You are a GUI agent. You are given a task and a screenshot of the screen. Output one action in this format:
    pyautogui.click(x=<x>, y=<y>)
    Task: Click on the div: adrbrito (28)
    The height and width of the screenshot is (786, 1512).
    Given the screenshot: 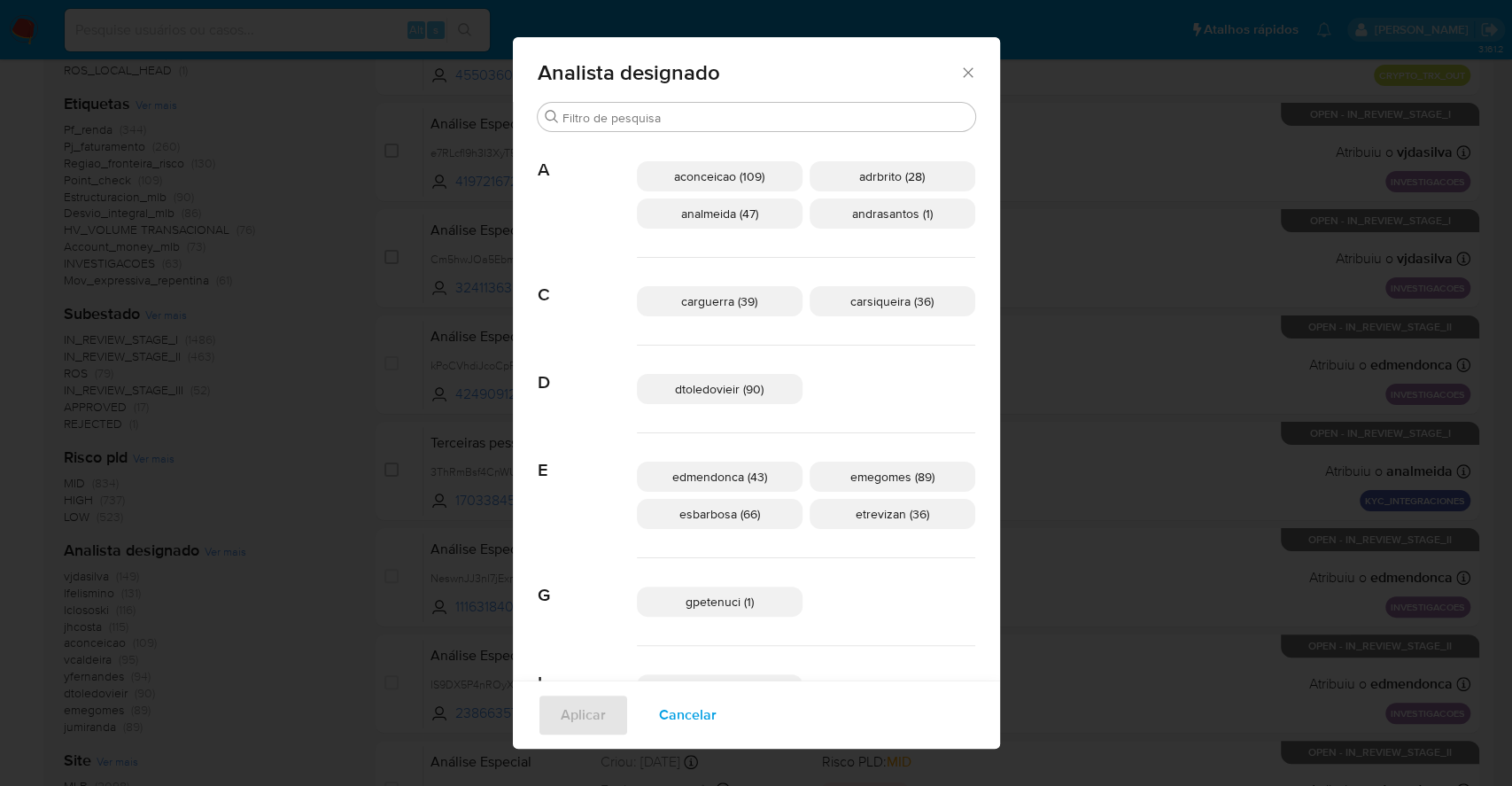 What is the action you would take?
    pyautogui.click(x=892, y=177)
    